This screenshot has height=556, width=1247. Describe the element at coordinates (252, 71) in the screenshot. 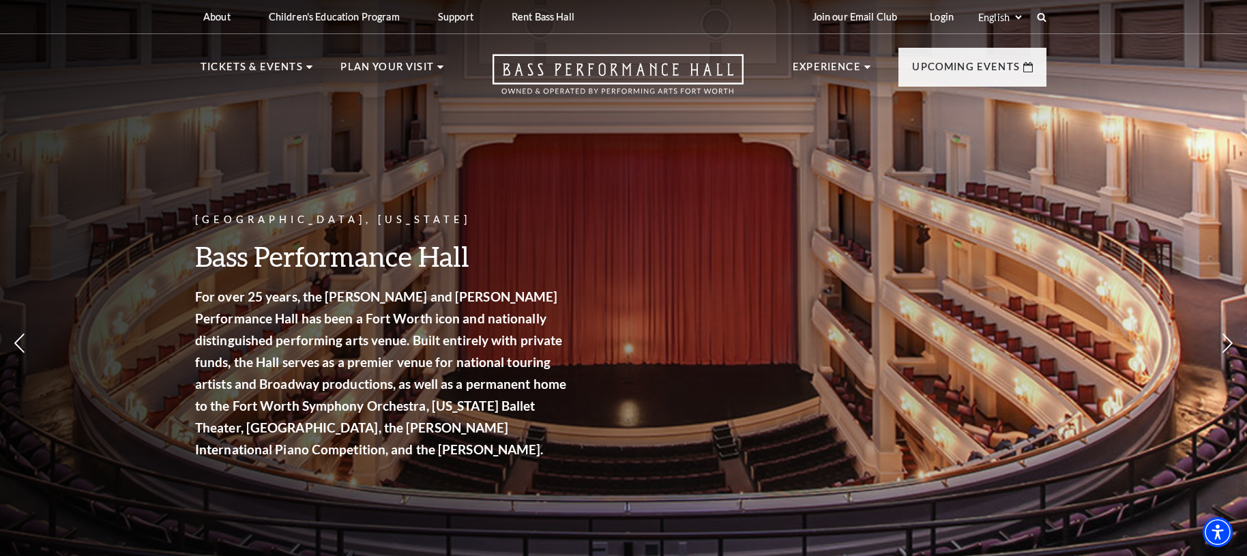

I see `p: Tickets & Events` at that location.